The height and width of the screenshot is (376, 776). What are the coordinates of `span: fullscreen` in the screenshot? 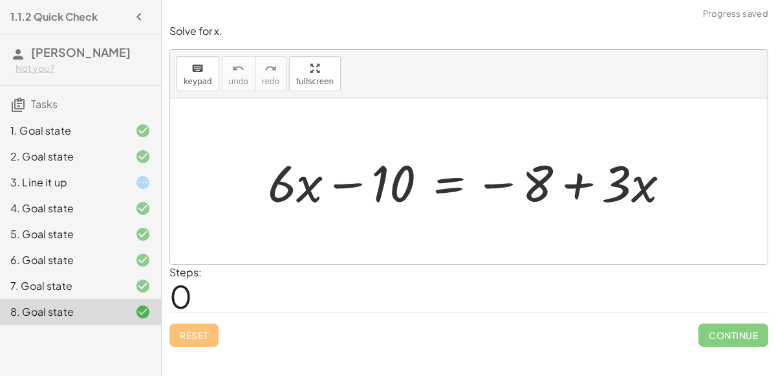 It's located at (315, 81).